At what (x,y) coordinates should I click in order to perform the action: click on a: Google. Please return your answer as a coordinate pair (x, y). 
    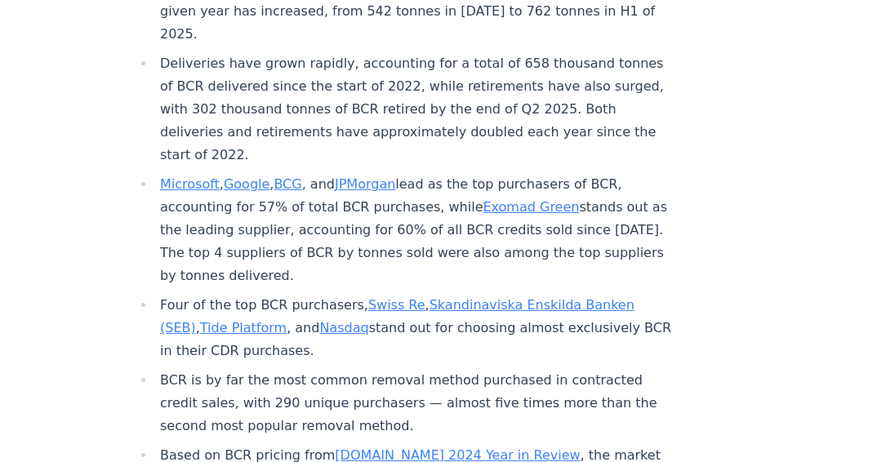
    Looking at the image, I should click on (247, 184).